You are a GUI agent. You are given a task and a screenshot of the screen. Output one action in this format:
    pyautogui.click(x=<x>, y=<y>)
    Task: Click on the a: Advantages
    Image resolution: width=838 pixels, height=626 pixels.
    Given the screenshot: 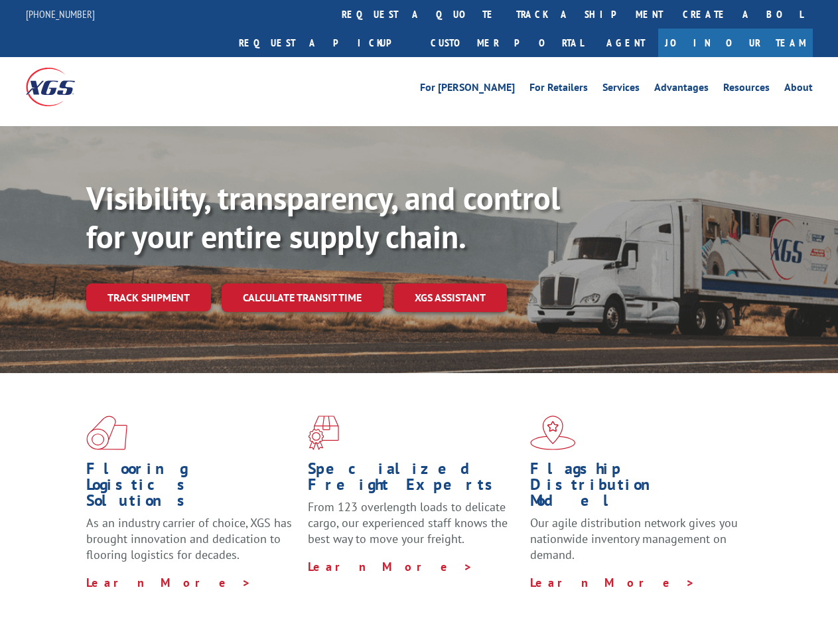 What is the action you would take?
    pyautogui.click(x=681, y=90)
    